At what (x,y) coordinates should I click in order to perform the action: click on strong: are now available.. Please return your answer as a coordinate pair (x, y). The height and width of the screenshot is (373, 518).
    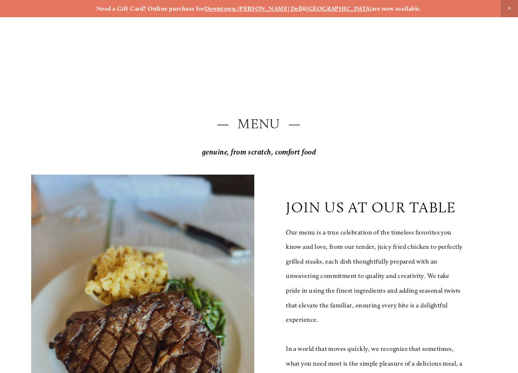
    Looking at the image, I should click on (397, 9).